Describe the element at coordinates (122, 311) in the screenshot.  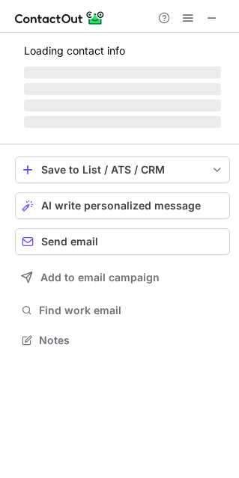
I see `button: Find work email` at that location.